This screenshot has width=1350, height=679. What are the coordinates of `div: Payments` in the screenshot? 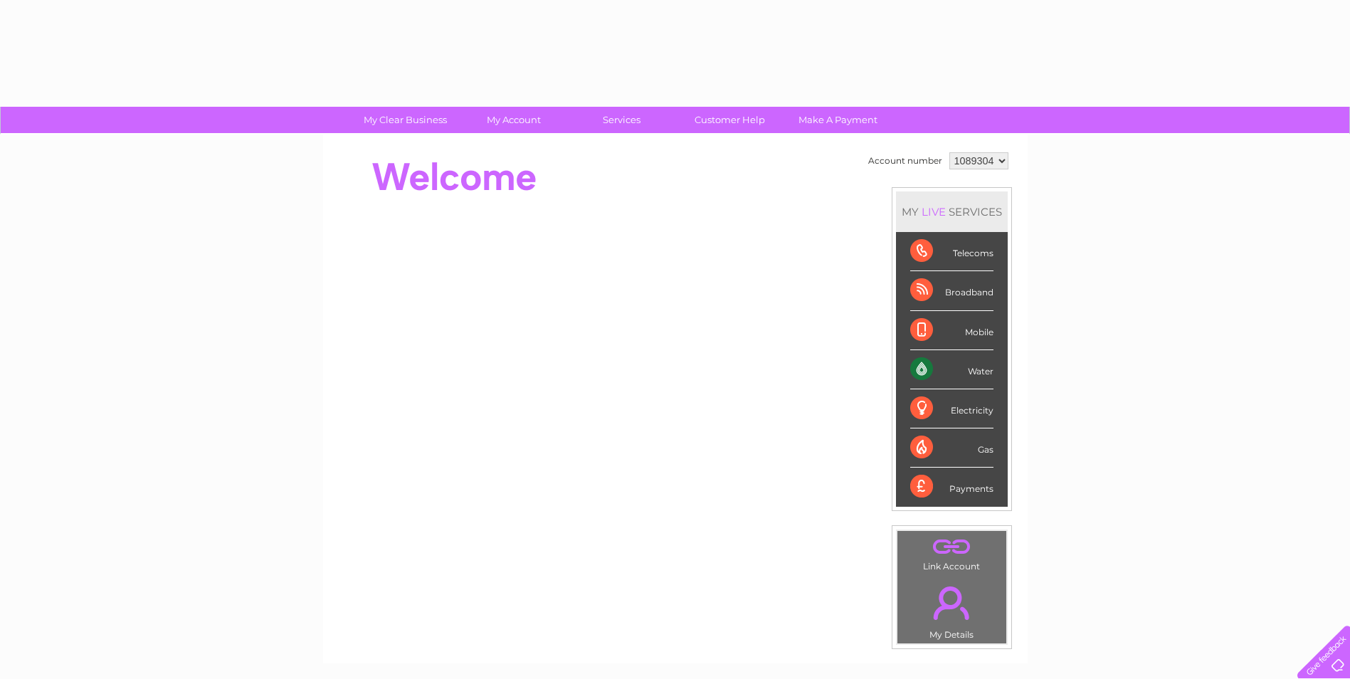 It's located at (952, 487).